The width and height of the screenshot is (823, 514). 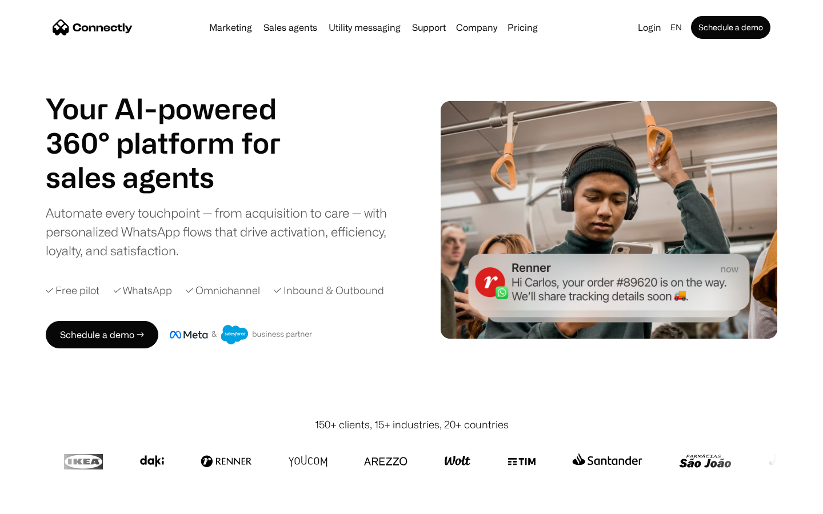 What do you see at coordinates (730, 27) in the screenshot?
I see `a: Schedule a demo` at bounding box center [730, 27].